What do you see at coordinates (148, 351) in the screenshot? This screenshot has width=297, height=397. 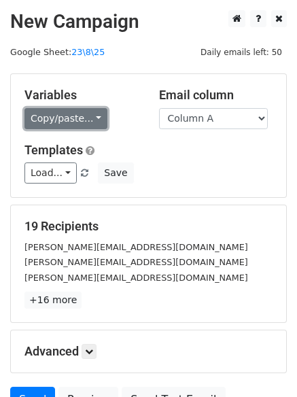 I see `h5: Advanced` at bounding box center [148, 351].